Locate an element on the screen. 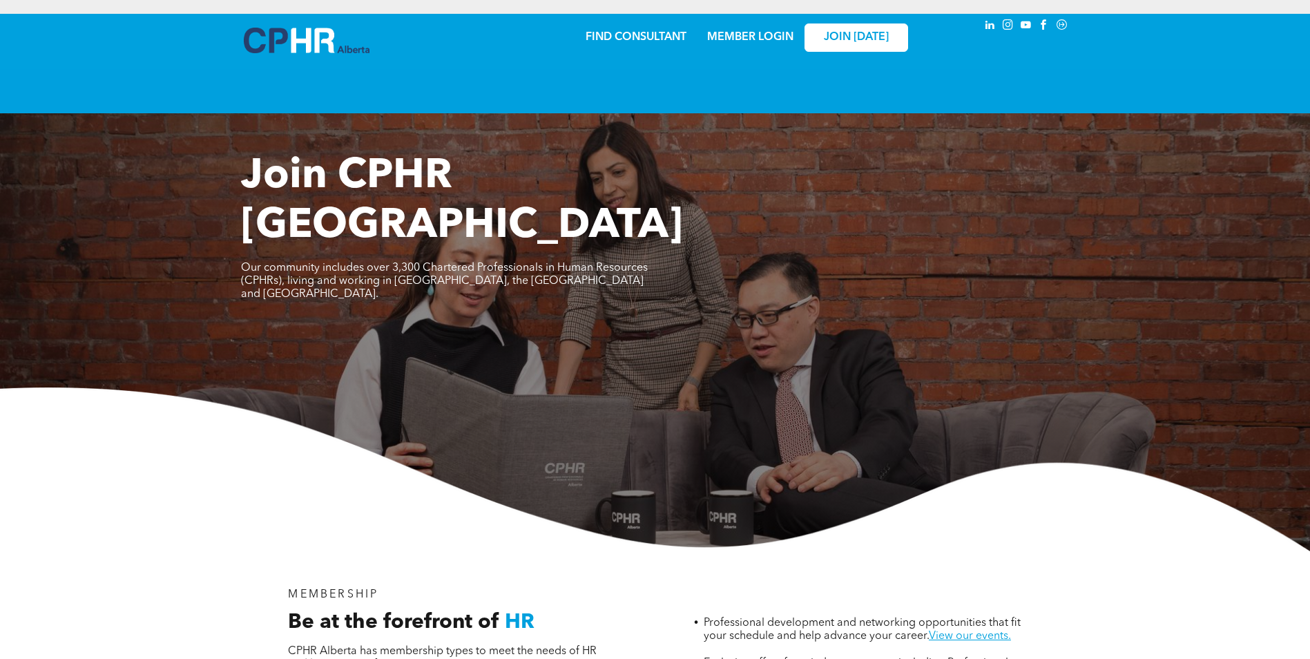 The height and width of the screenshot is (659, 1310). span: Our community includes over 3,300 Chartered Professionals in Human Resources (CPHRs), living and ... is located at coordinates (444, 281).